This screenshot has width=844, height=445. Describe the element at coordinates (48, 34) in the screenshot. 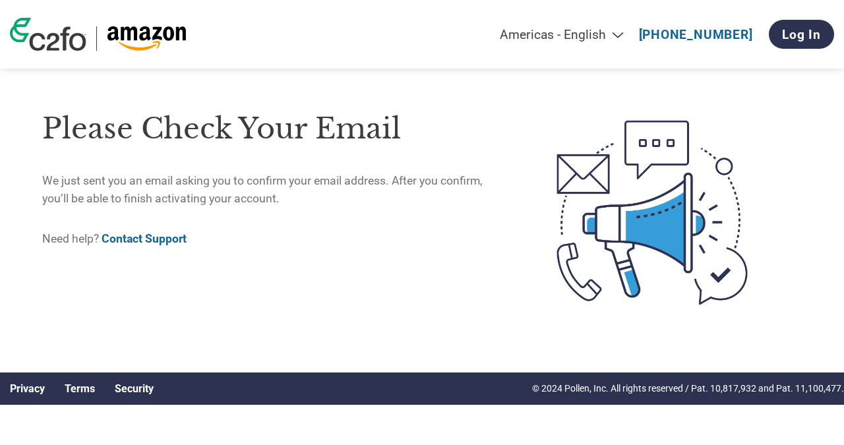

I see `img: c2fo logo` at that location.